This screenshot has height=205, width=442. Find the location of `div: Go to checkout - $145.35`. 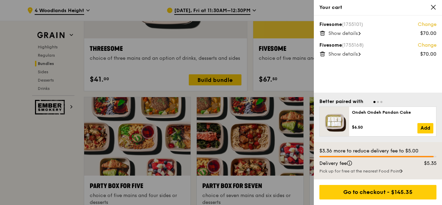

div: Go to checkout - $145.35 is located at coordinates (378, 192).